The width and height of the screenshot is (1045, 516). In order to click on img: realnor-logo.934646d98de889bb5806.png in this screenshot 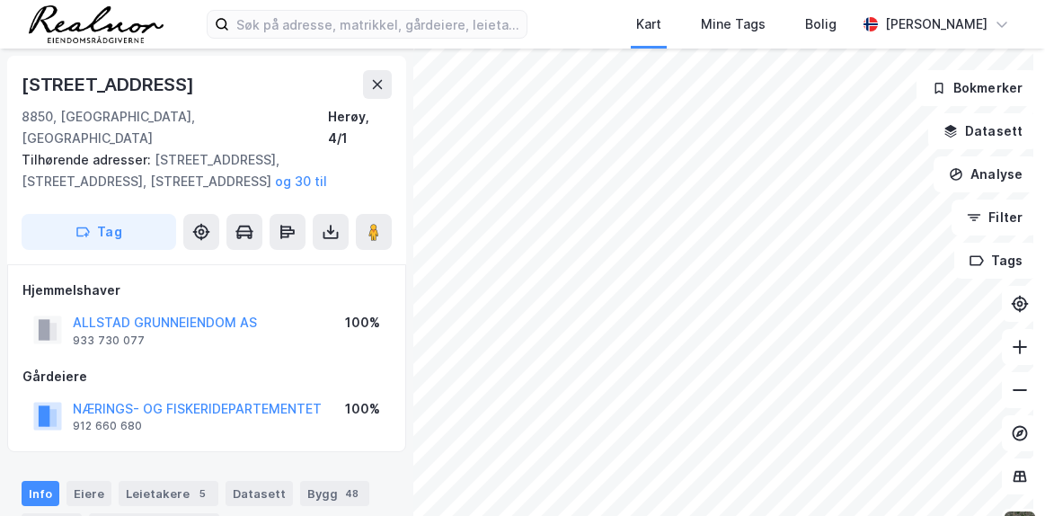, I will do `click(96, 24)`.